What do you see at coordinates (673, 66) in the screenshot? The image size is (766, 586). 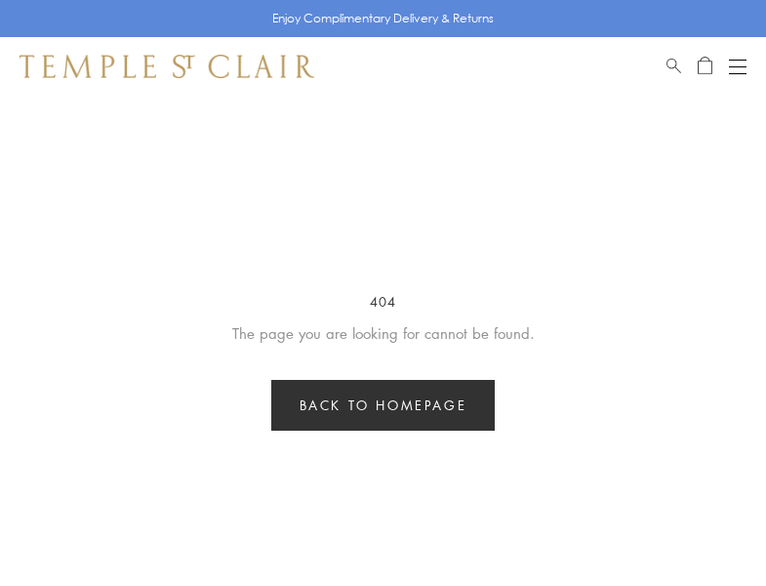 I see `a: Search` at bounding box center [673, 66].